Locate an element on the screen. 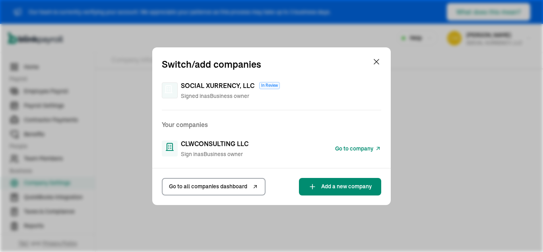 This screenshot has height=252, width=543. span: Signed in as Business owner is located at coordinates (230, 96).